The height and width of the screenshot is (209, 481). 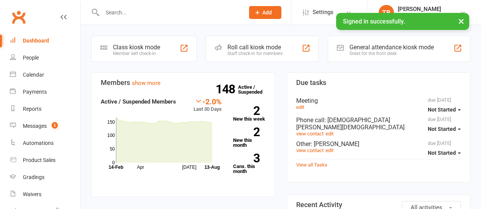 What do you see at coordinates (246, 158) in the screenshot?
I see `strong: 3` at bounding box center [246, 158].